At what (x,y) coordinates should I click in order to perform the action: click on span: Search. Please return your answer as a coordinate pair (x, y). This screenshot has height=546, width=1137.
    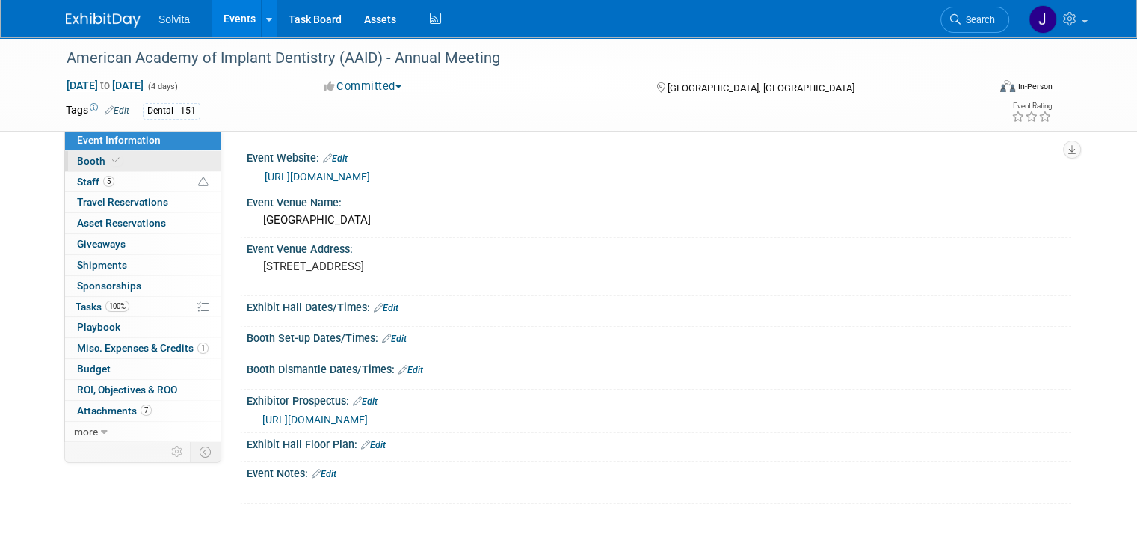
    Looking at the image, I should click on (978, 19).